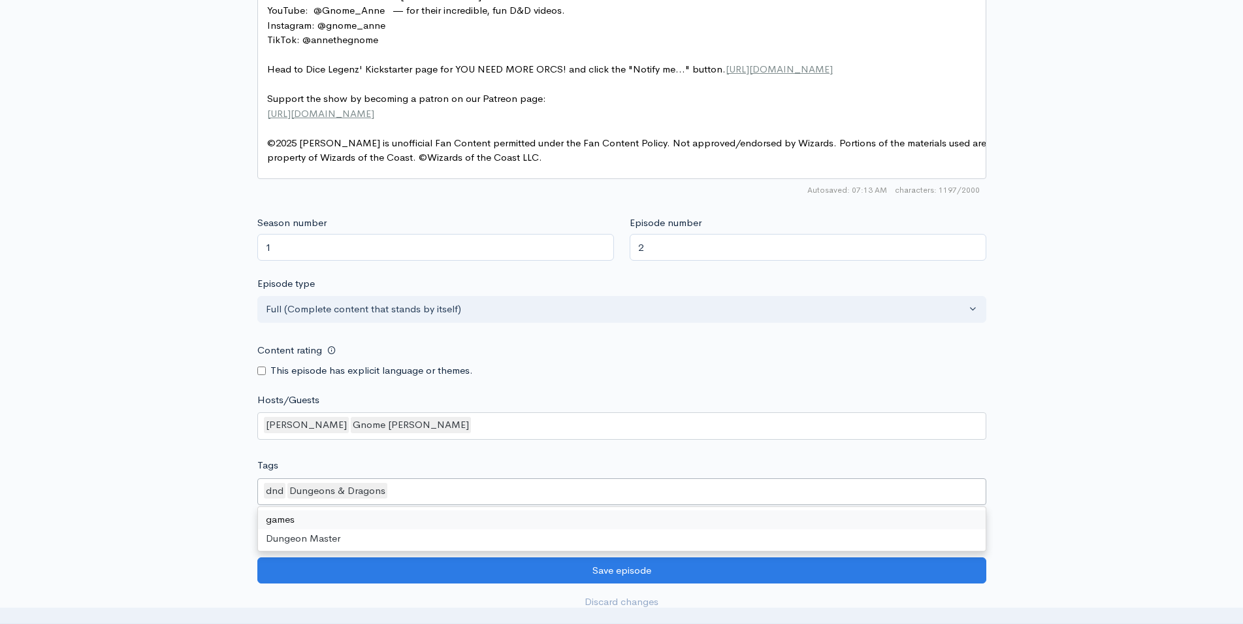 The height and width of the screenshot is (624, 1243). I want to click on div: Dungeon Master, so click(622, 538).